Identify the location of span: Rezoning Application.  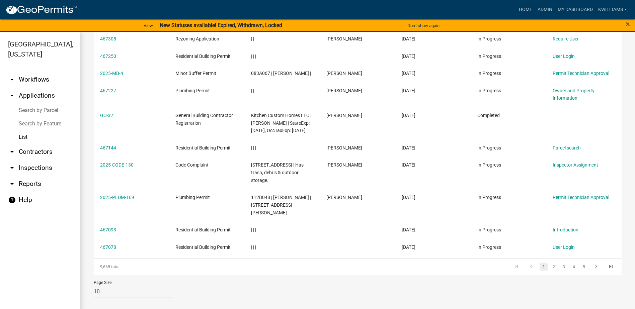
(197, 39).